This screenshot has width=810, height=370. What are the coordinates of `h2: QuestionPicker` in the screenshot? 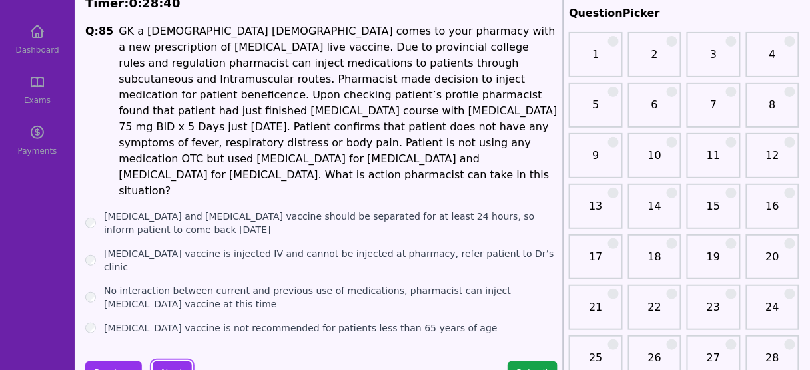 It's located at (684, 13).